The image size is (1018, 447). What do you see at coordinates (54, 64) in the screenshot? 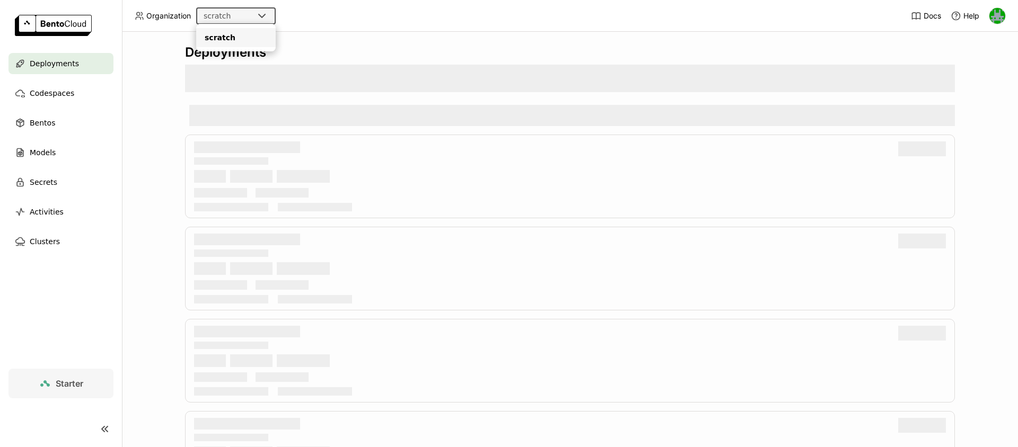
I see `span: Deployments` at bounding box center [54, 64].